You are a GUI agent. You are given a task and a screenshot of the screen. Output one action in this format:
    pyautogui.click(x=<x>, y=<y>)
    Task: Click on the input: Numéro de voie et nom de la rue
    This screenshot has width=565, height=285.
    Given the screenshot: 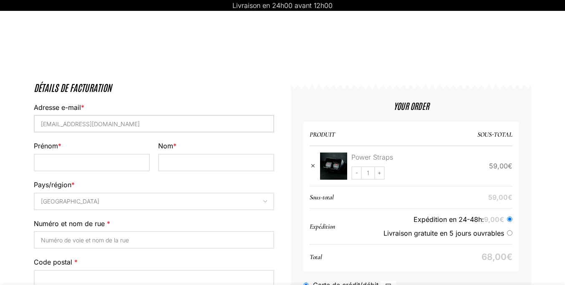 What is the action you would take?
    pyautogui.click(x=154, y=240)
    